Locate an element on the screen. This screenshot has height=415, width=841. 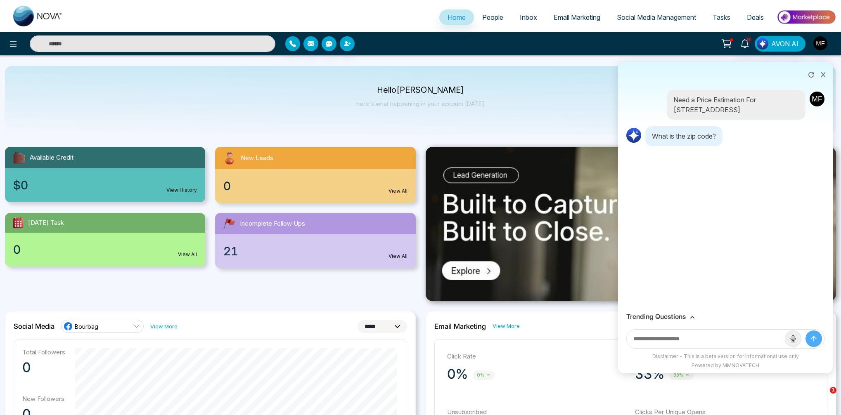
span: 33% is located at coordinates (681, 375).